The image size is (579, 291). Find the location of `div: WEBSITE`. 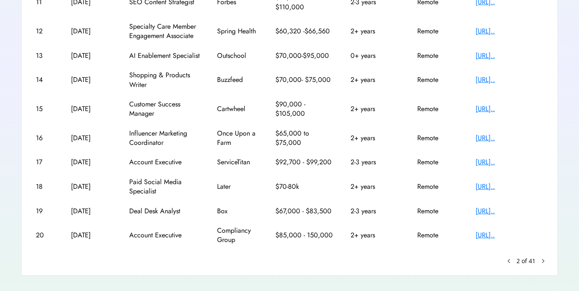

div: WEBSITE is located at coordinates (289, 275).